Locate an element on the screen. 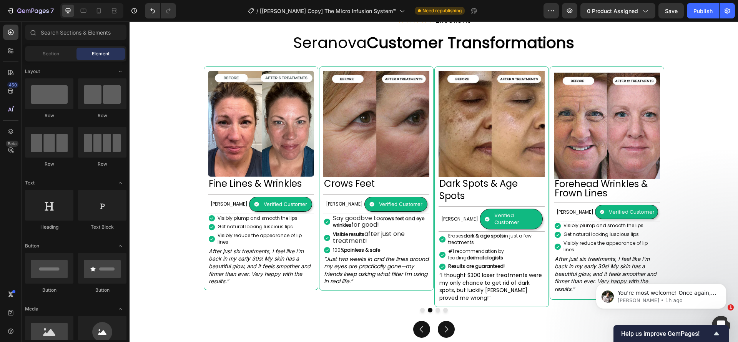  span: You're most welcome! Once again, we will notify you as soon as we have the result. is located at coordinates (83, 33).